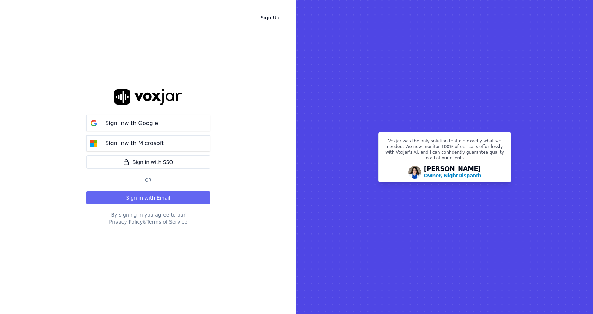  What do you see at coordinates (148, 143) in the screenshot?
I see `button: Sign inwith Microsoft` at bounding box center [148, 143].